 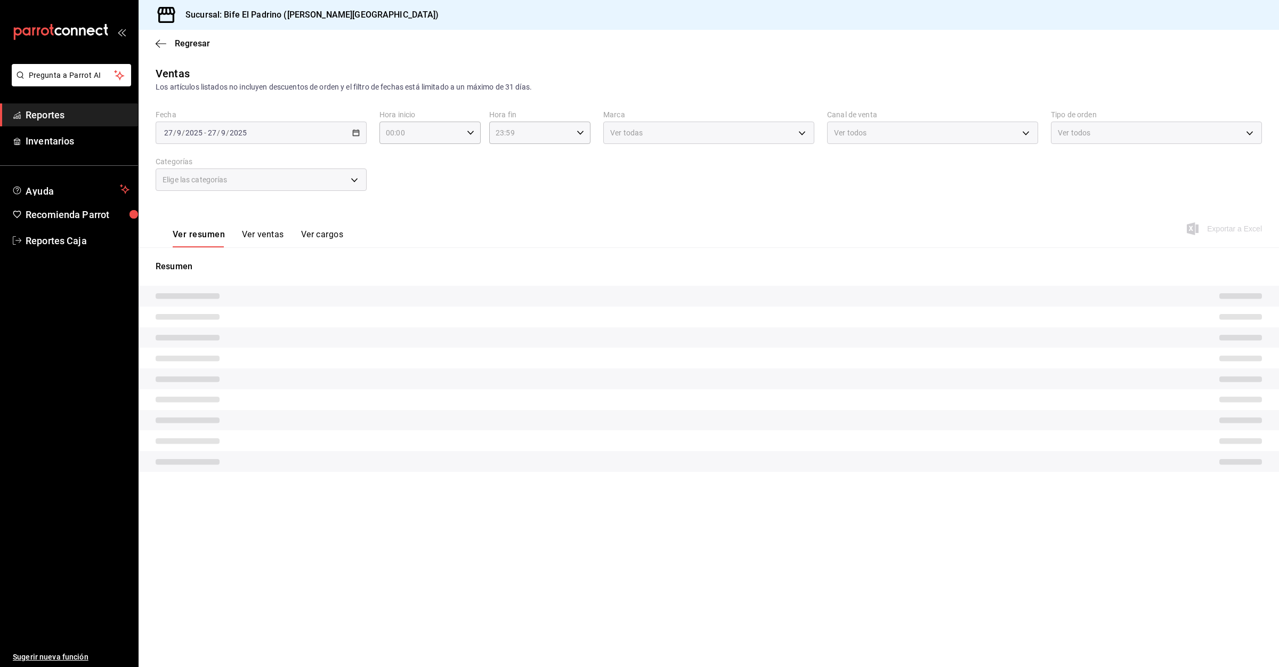 What do you see at coordinates (258, 238) in the screenshot?
I see `div: navigation tabs` at bounding box center [258, 238].